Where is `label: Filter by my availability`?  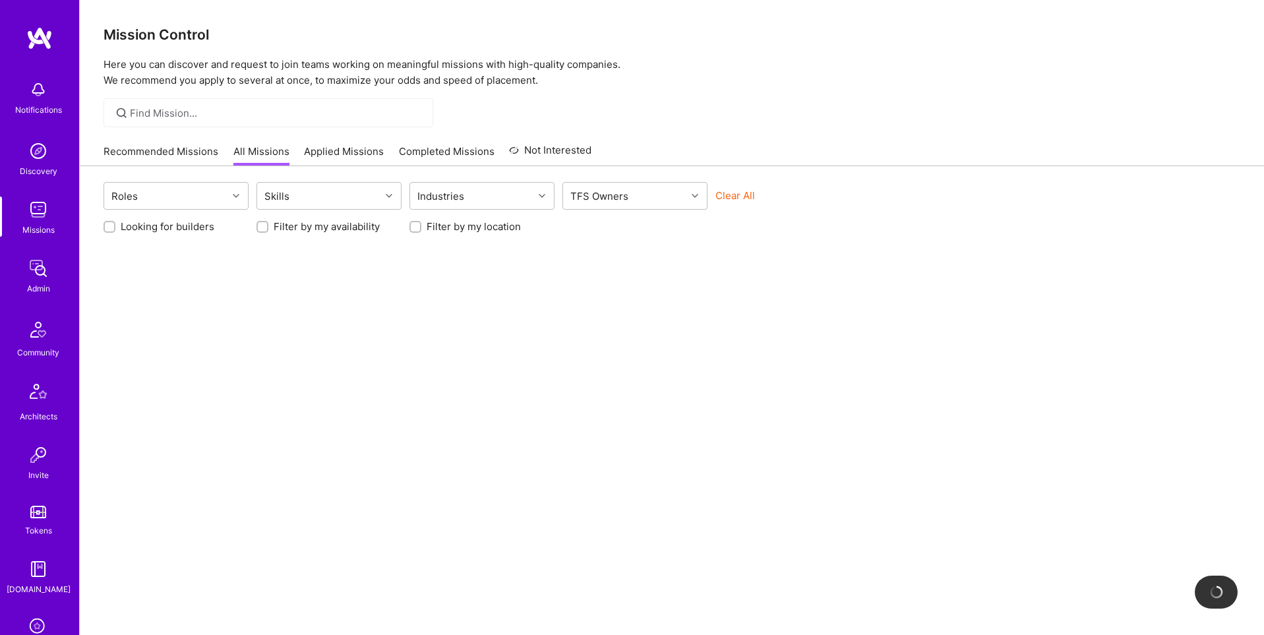
label: Filter by my availability is located at coordinates (326, 226).